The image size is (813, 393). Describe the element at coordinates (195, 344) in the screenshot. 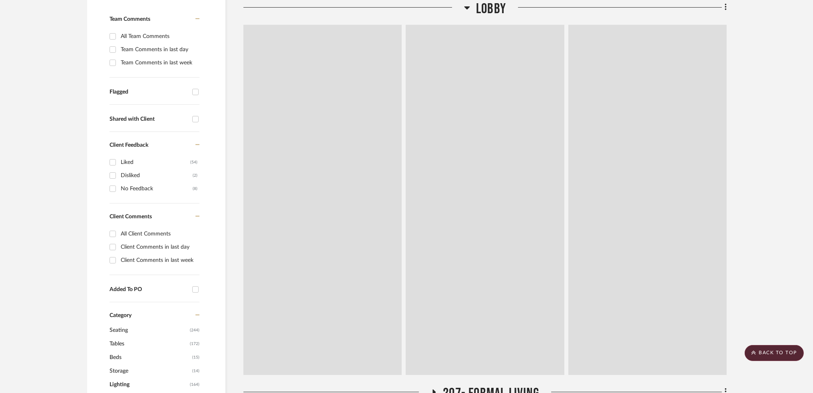

I see `span: (172)` at that location.